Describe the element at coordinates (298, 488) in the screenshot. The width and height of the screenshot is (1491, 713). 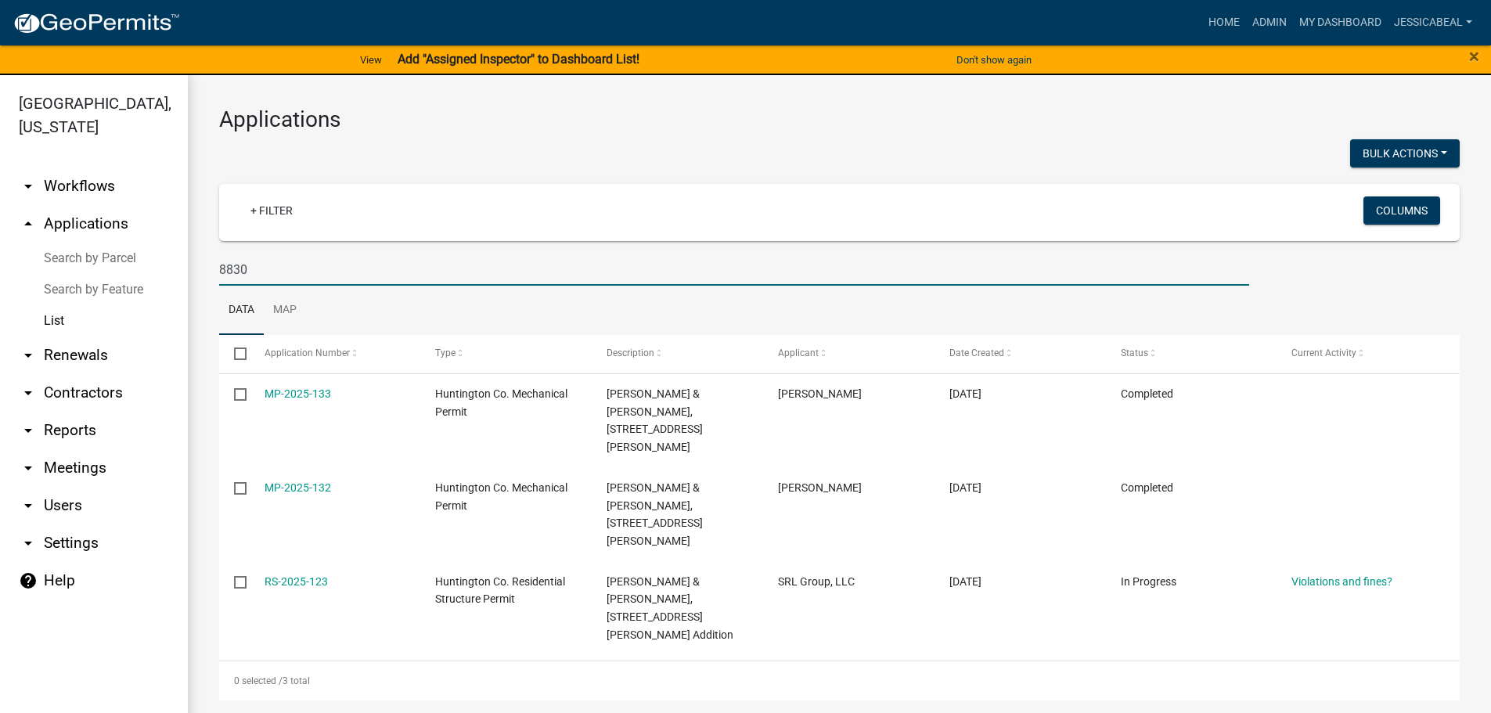
I see `a: MP-2025-132` at that location.